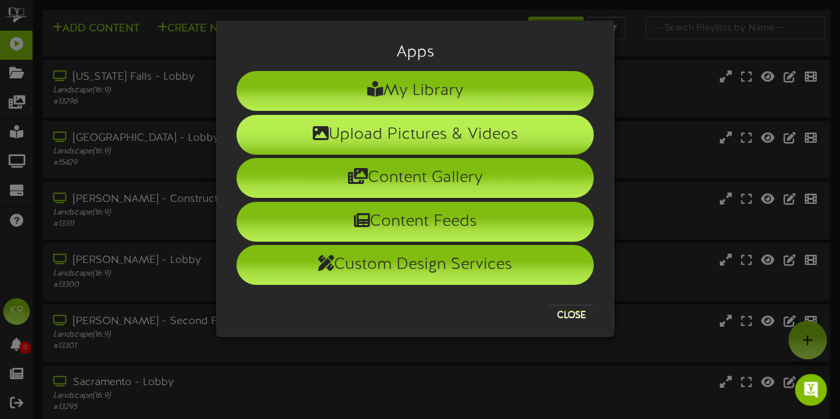 This screenshot has width=840, height=419. I want to click on div: Open Intercom Messenger, so click(811, 390).